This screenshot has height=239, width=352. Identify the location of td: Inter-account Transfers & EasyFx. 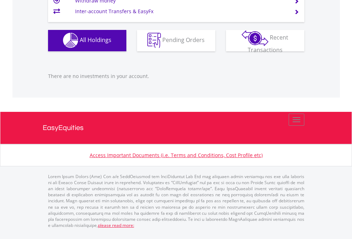
(180, 11).